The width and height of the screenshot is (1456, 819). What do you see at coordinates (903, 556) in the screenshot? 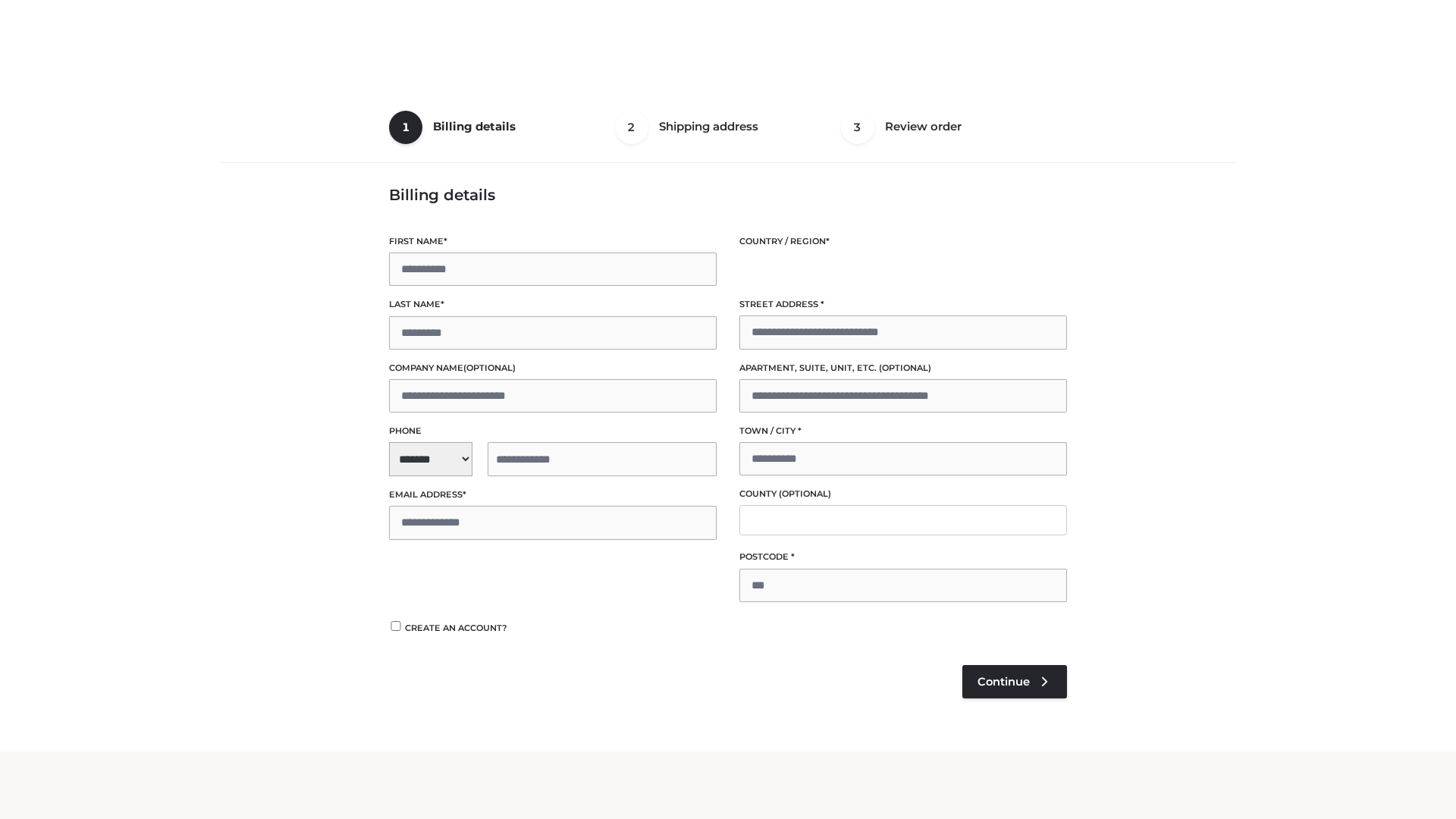
I see `label: Postcode` at bounding box center [903, 556].